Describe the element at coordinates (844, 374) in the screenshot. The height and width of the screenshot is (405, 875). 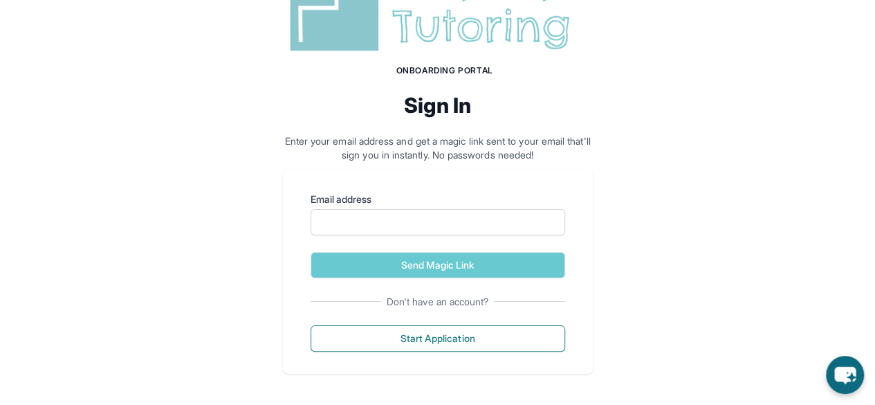
I see `button: chat-button` at that location.